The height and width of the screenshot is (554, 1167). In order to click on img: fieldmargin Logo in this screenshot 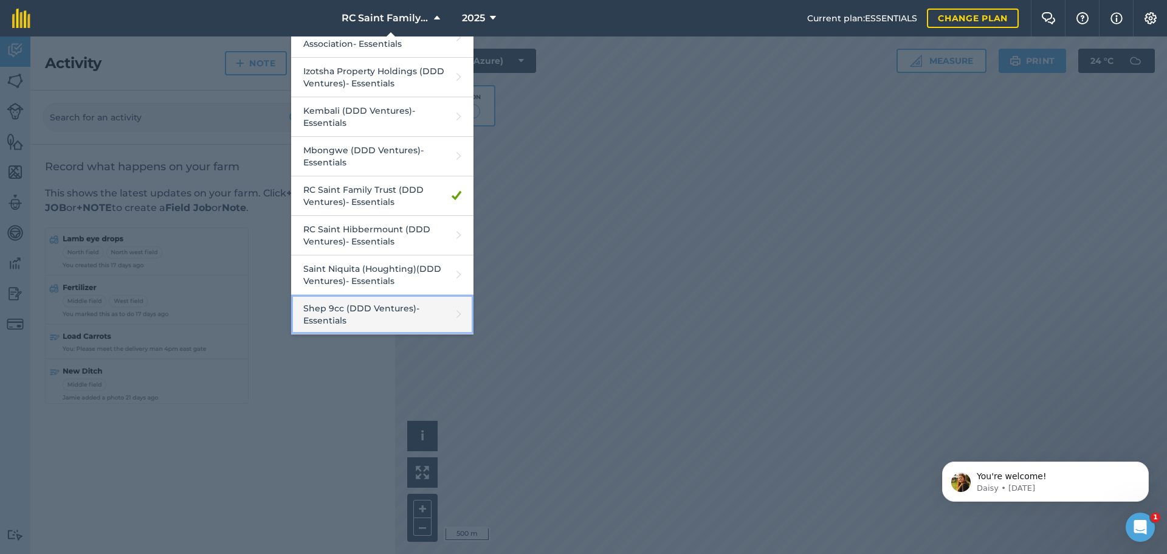, I will do `click(21, 18)`.